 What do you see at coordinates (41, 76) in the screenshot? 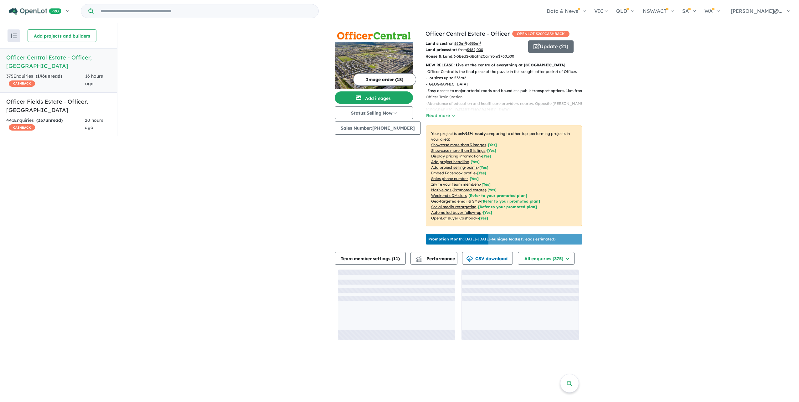
I see `span: 196` at bounding box center [41, 76].